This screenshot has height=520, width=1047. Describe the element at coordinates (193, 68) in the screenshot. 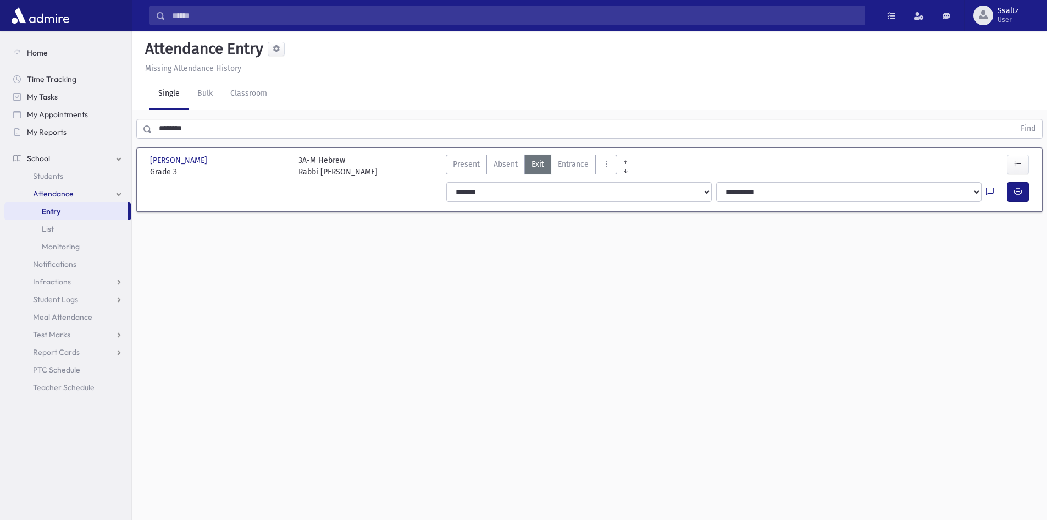

I see `u: Missing Attendance History` at that location.